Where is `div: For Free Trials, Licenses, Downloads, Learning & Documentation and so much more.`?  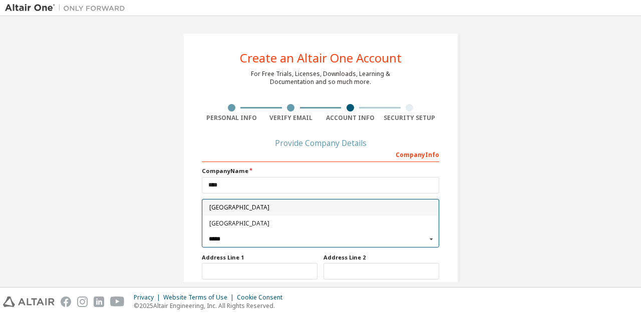
div: For Free Trials, Licenses, Downloads, Learning & Documentation and so much more. is located at coordinates (320, 78).